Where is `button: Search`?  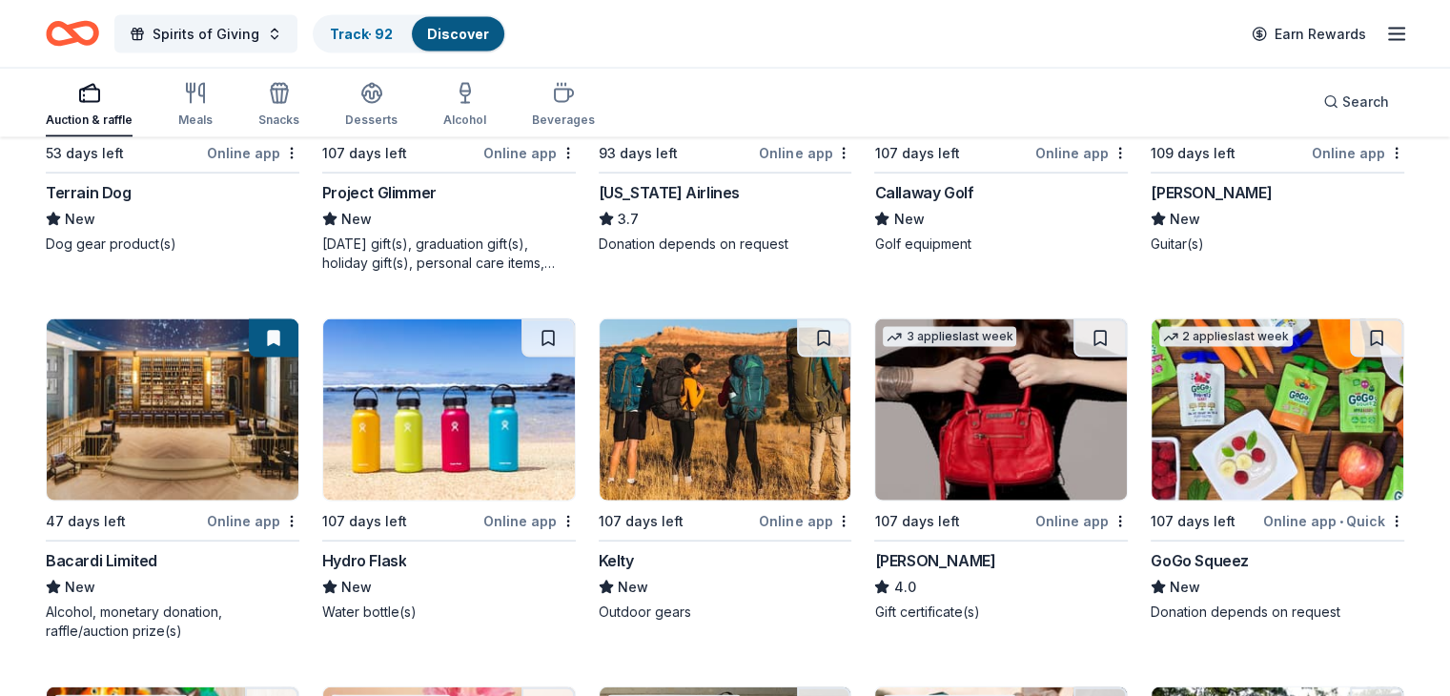
button: Search is located at coordinates (1356, 102).